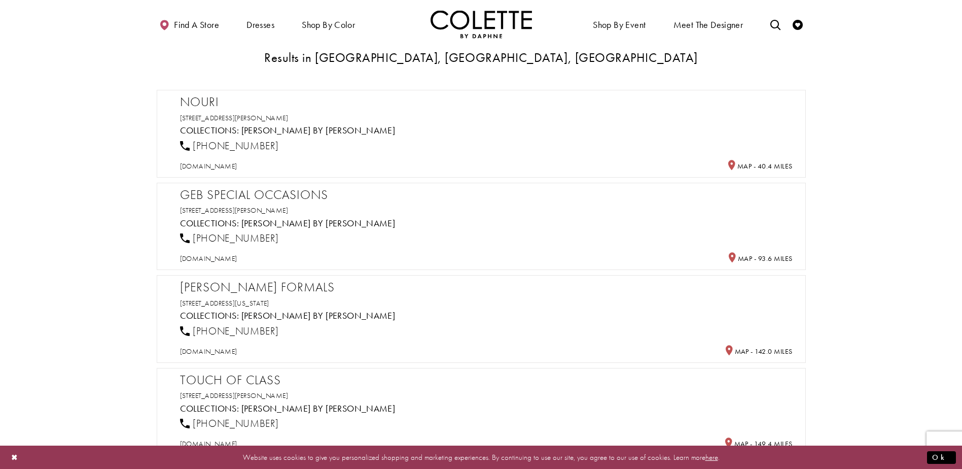 This screenshot has height=469, width=962. What do you see at coordinates (798, 24) in the screenshot?
I see `a: Check Wishlist` at bounding box center [798, 24].